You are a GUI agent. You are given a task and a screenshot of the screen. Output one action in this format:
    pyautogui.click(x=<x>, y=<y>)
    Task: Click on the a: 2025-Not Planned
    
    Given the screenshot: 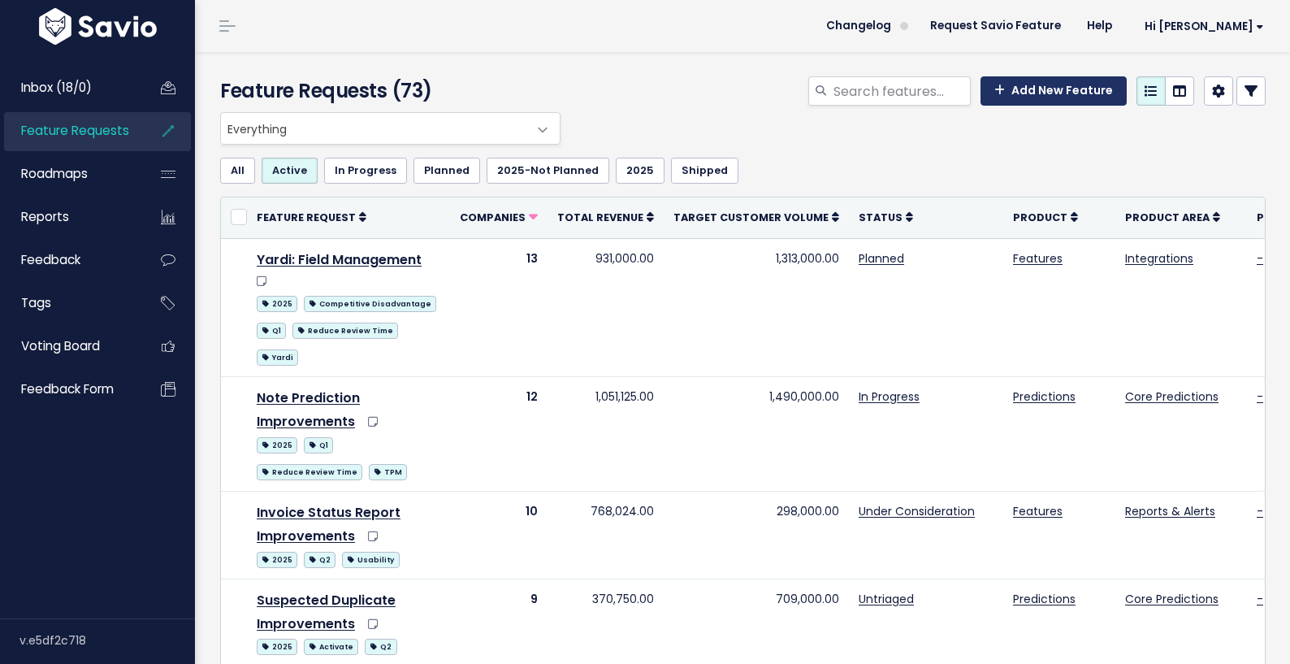 What is the action you would take?
    pyautogui.click(x=547, y=171)
    